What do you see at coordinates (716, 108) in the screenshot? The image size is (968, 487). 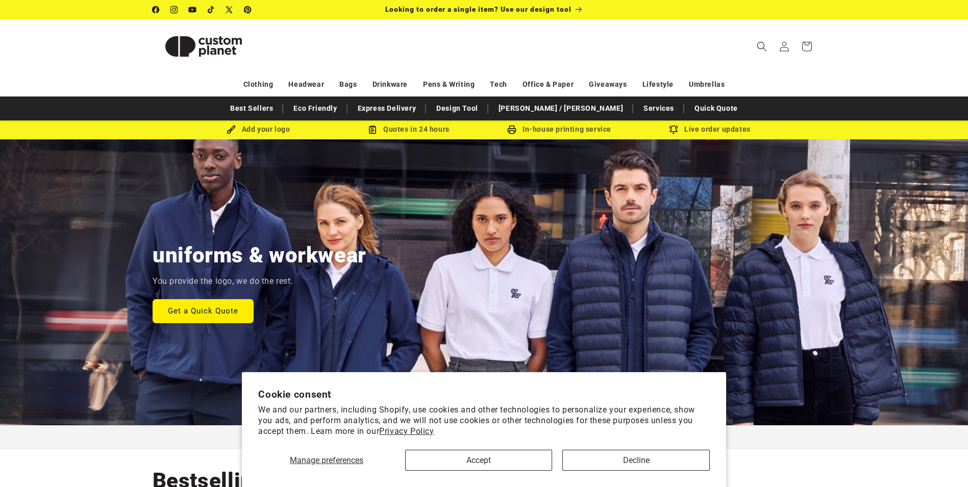 I see `a: Quick Quote` at bounding box center [716, 108].